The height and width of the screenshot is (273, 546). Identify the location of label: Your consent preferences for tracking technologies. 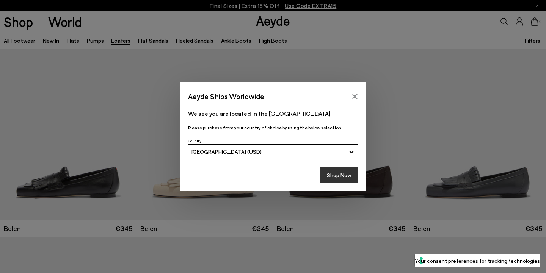
(477, 261).